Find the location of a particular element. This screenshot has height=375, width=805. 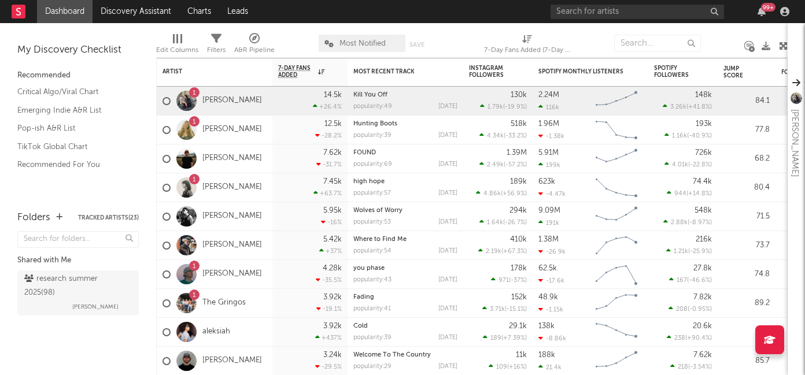

span: 1.79k is located at coordinates (495, 107).